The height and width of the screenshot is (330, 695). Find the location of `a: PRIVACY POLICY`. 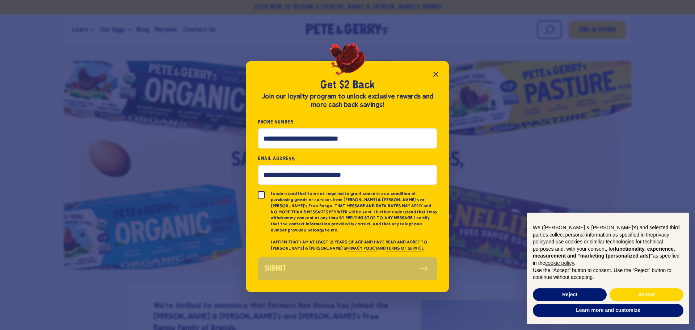

a: PRIVACY POLICY is located at coordinates (362, 248).